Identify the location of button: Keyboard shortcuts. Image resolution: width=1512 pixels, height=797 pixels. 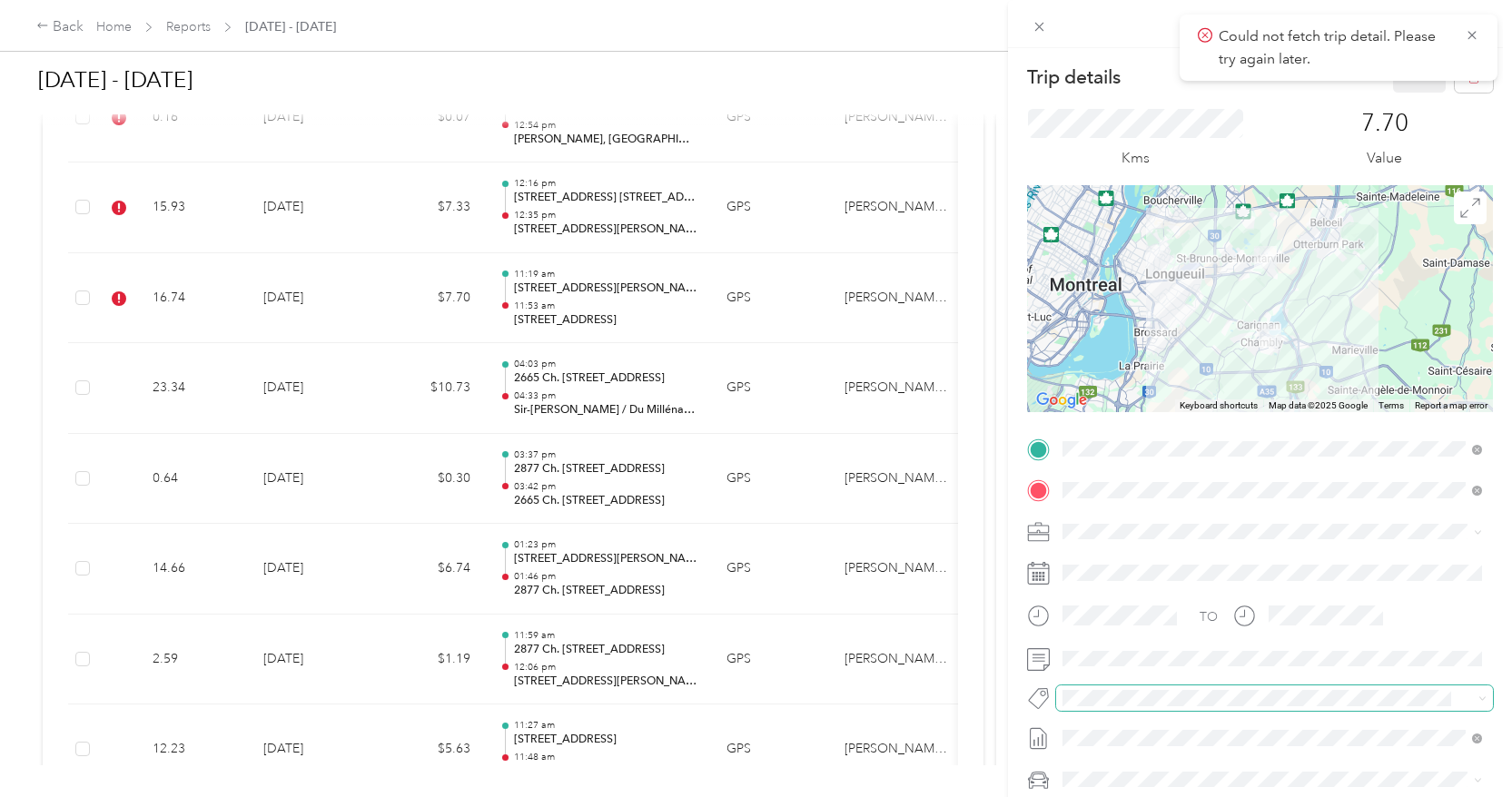
(1218, 405).